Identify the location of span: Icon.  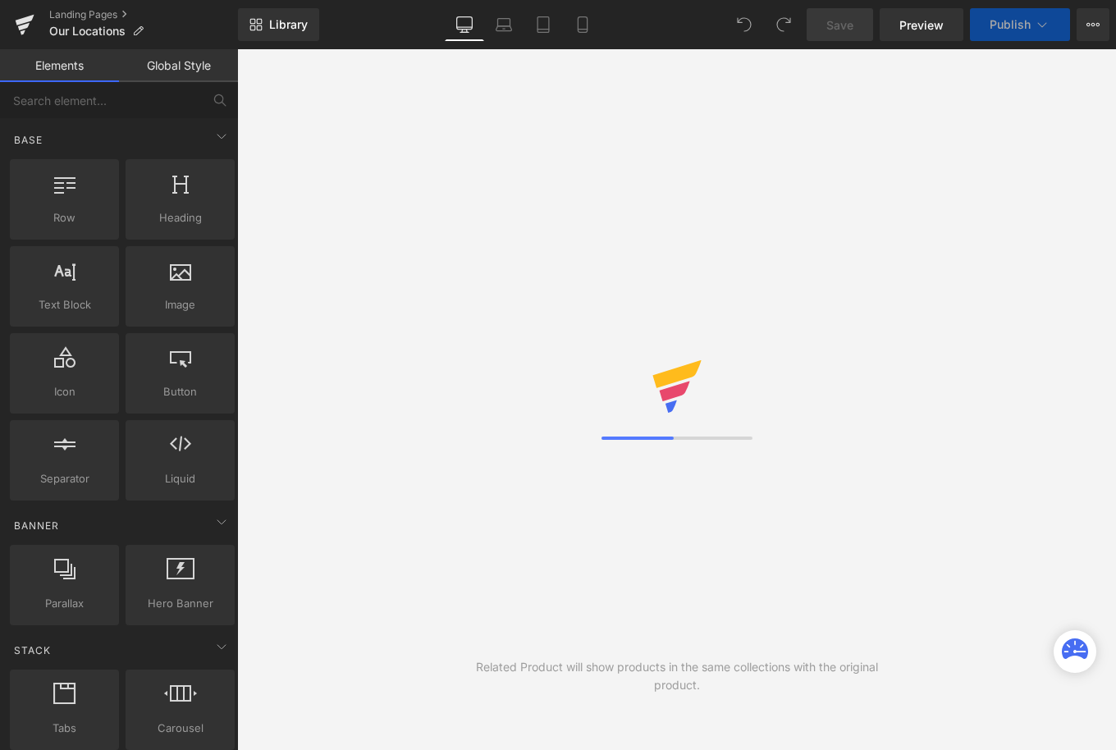
(64, 391).